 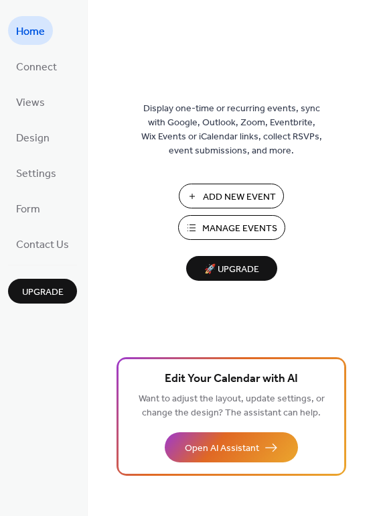 I want to click on span: Connect, so click(x=36, y=67).